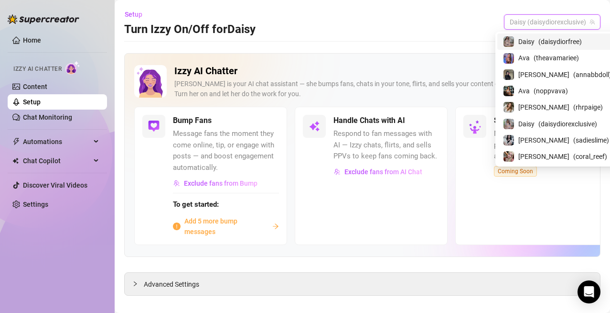 The height and width of the screenshot is (313, 610). Describe the element at coordinates (32, 40) in the screenshot. I see `a: Home` at that location.